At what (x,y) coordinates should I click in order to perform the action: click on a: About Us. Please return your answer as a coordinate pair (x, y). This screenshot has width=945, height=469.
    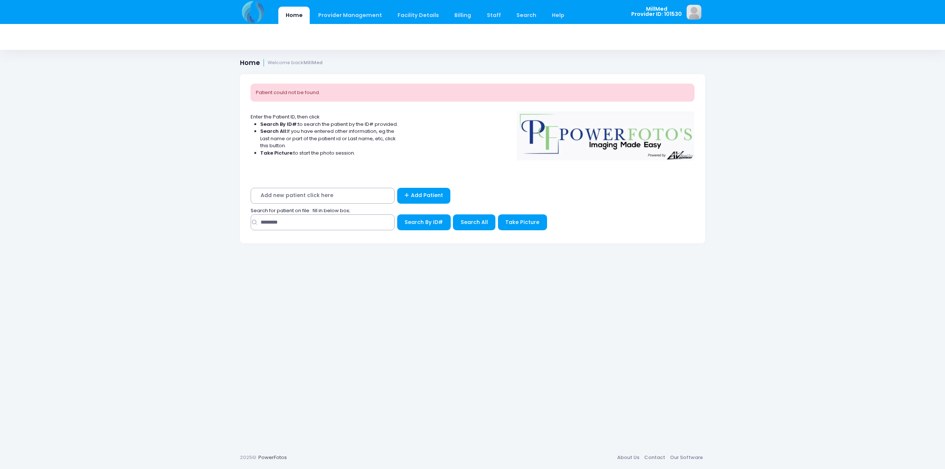
    Looking at the image, I should click on (628, 458).